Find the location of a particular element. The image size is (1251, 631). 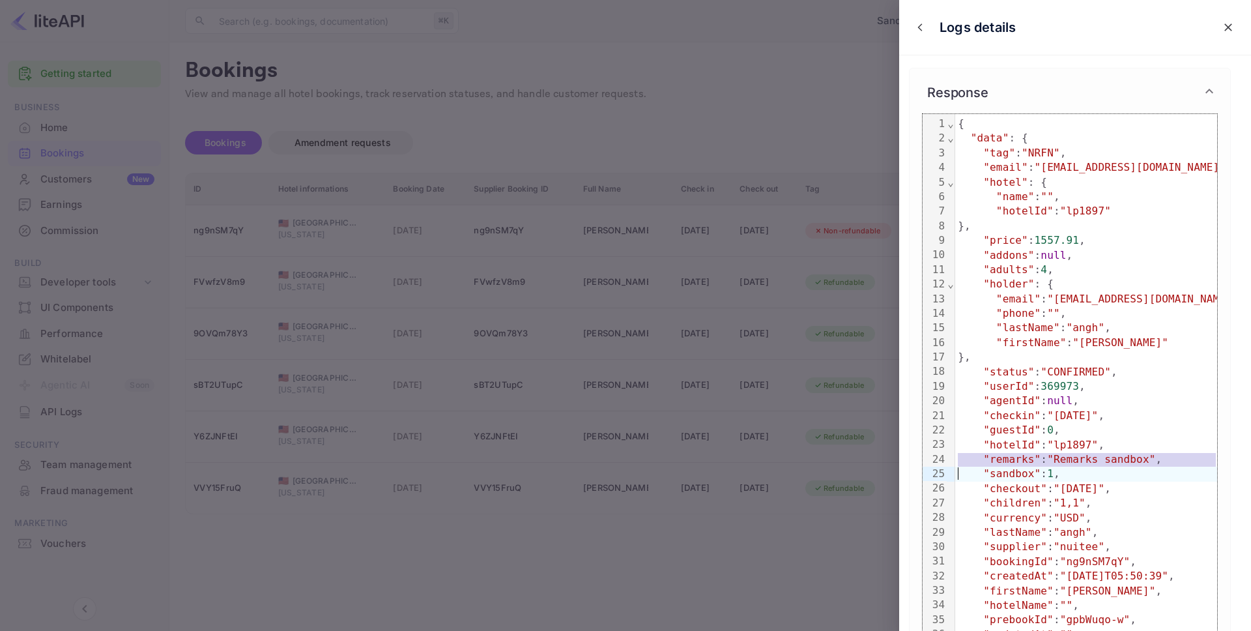

span: 0 is located at coordinates (1050, 429).